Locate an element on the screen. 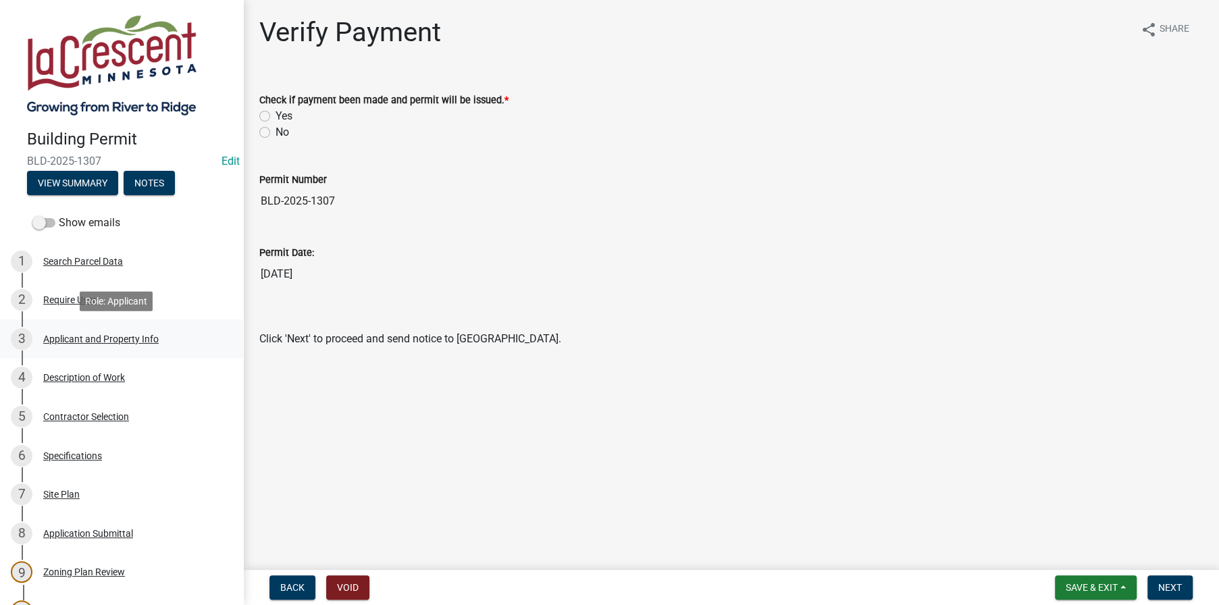  div: 7 is located at coordinates (22, 494).